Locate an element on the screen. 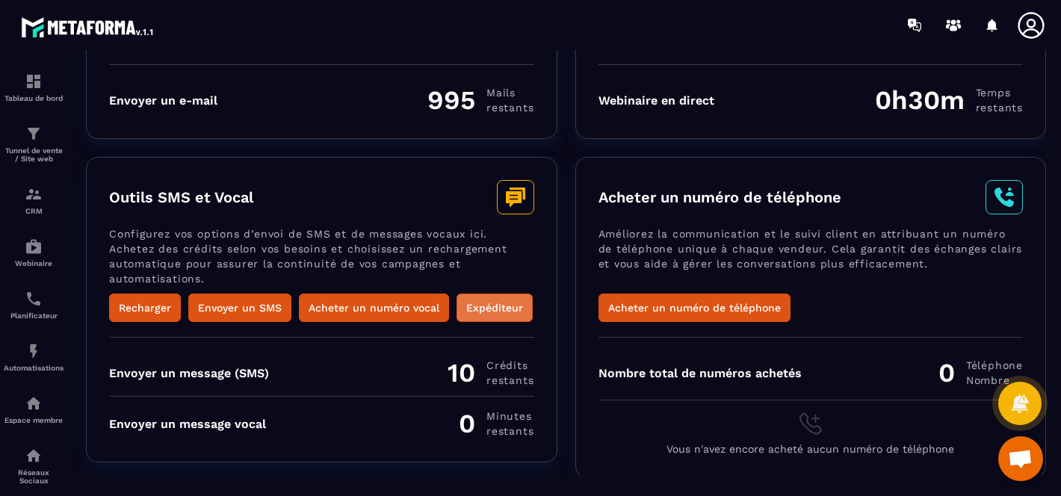 Image resolution: width=1061 pixels, height=496 pixels. p: Tunnel de vente / Site web is located at coordinates (34, 155).